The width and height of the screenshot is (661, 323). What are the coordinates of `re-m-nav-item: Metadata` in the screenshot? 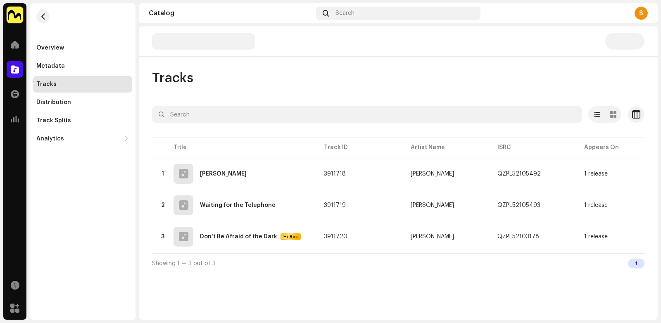 It's located at (83, 66).